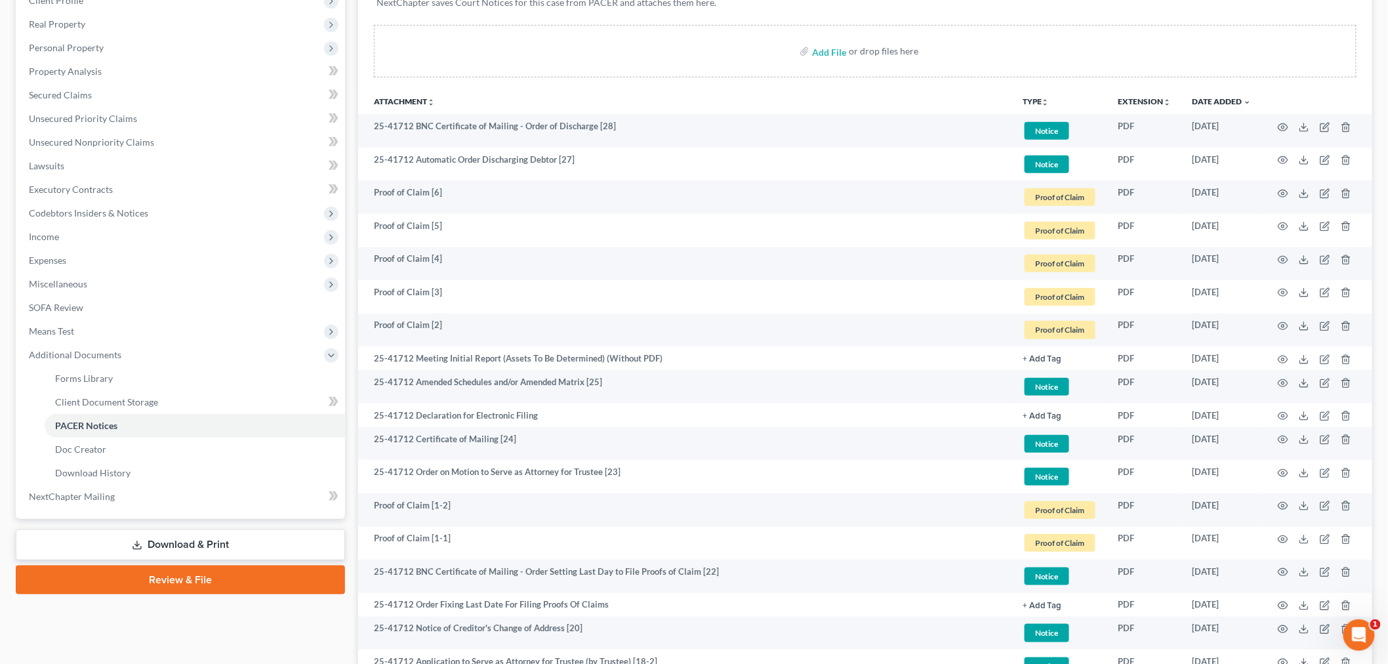 This screenshot has height=664, width=1388. Describe the element at coordinates (56, 307) in the screenshot. I see `span: SOFA Review` at that location.